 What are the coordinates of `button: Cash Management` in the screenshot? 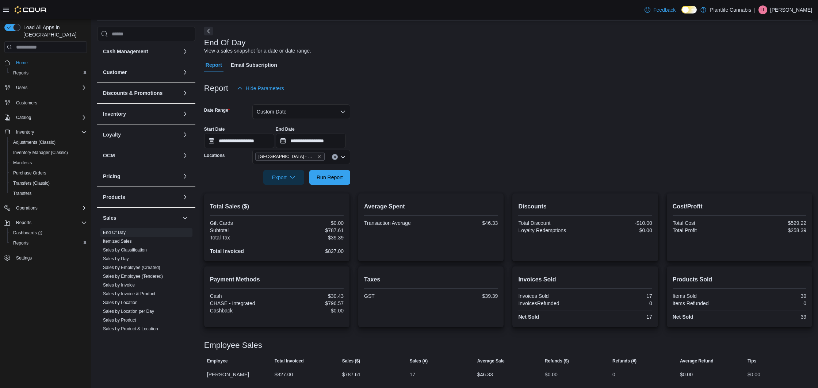 It's located at (141, 51).